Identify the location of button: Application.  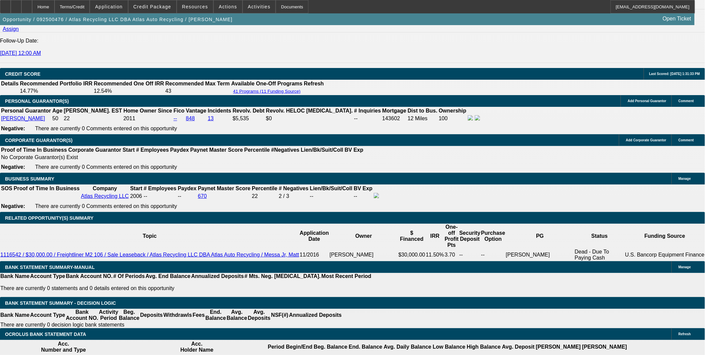
(109, 7).